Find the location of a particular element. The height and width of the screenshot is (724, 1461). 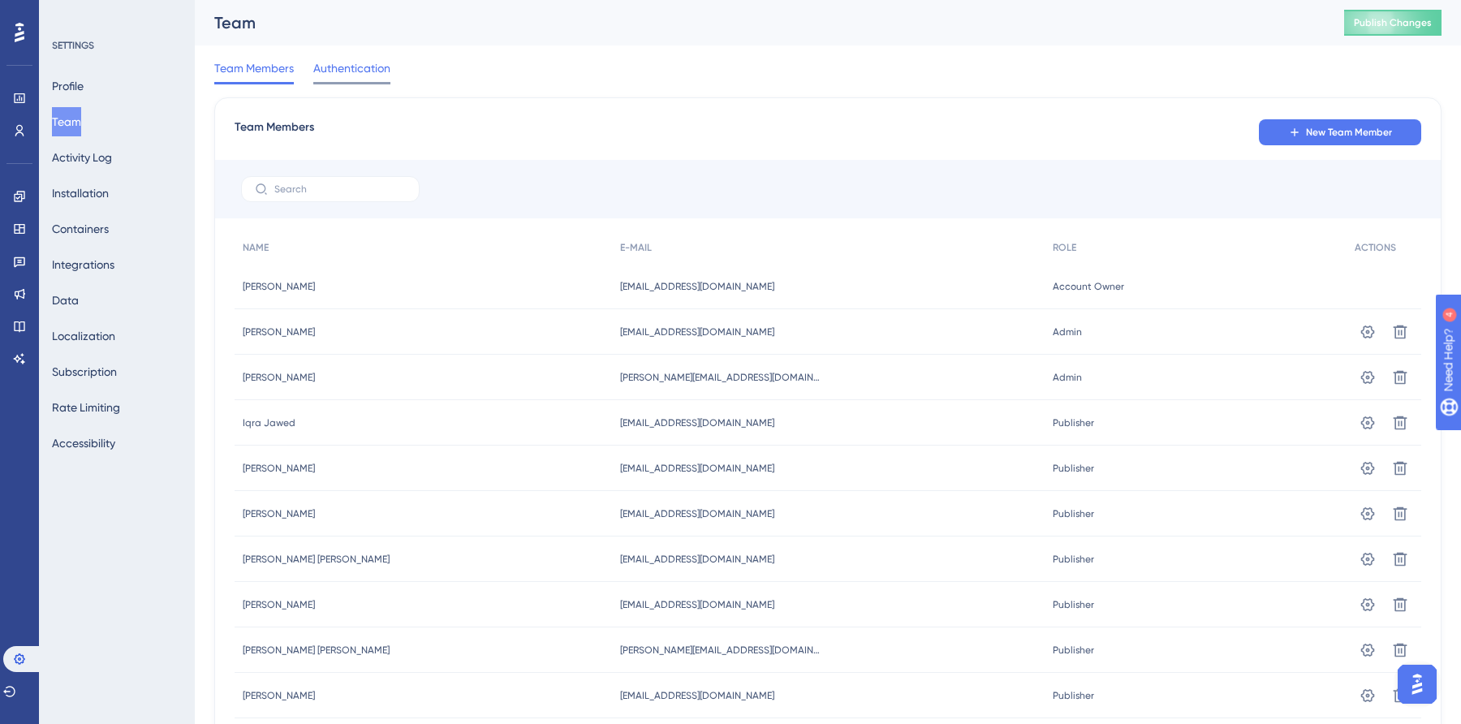

div: SETTINGS is located at coordinates (118, 45).